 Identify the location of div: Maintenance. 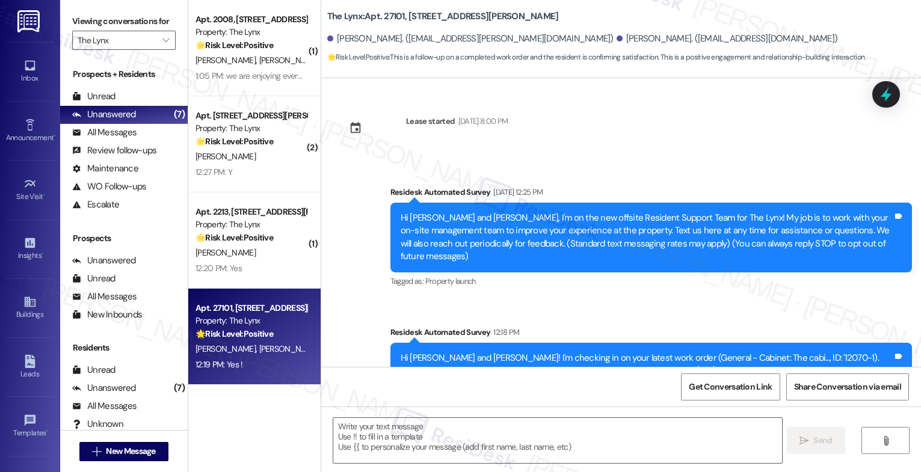
(105, 168).